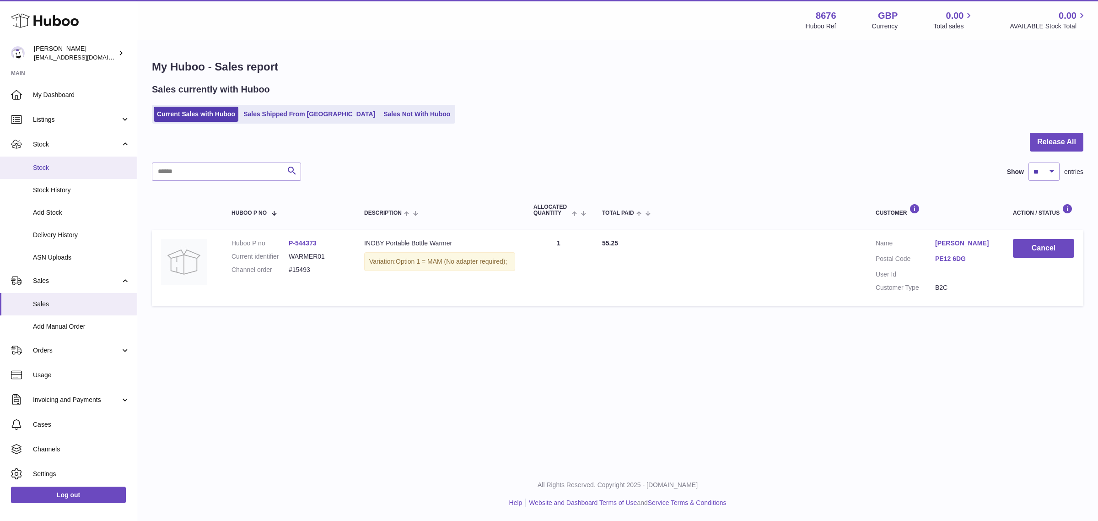 The image size is (1098, 521). Describe the element at coordinates (618, 67) in the screenshot. I see `h1: My Huboo - Sales report` at that location.